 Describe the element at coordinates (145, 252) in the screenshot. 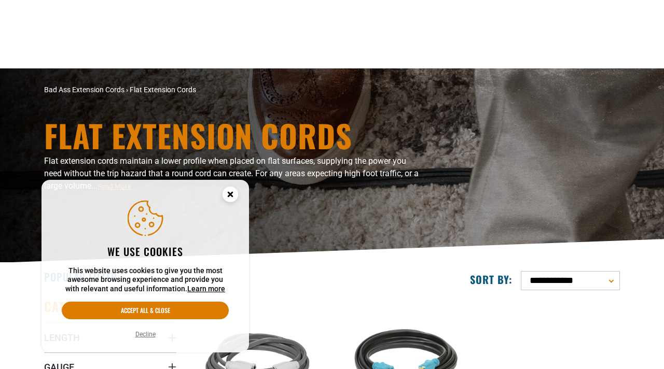

I see `h2: We use cookies` at that location.